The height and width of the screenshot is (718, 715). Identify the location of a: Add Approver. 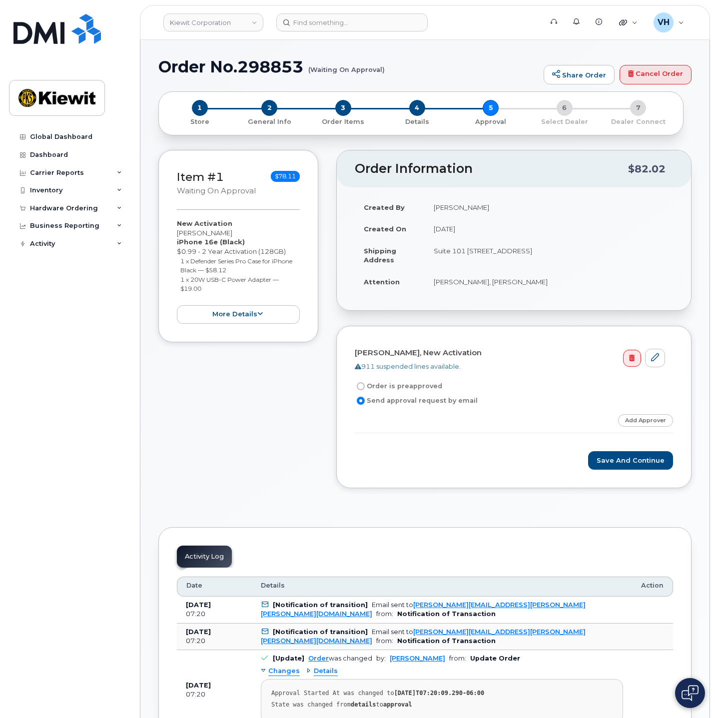
(645, 420).